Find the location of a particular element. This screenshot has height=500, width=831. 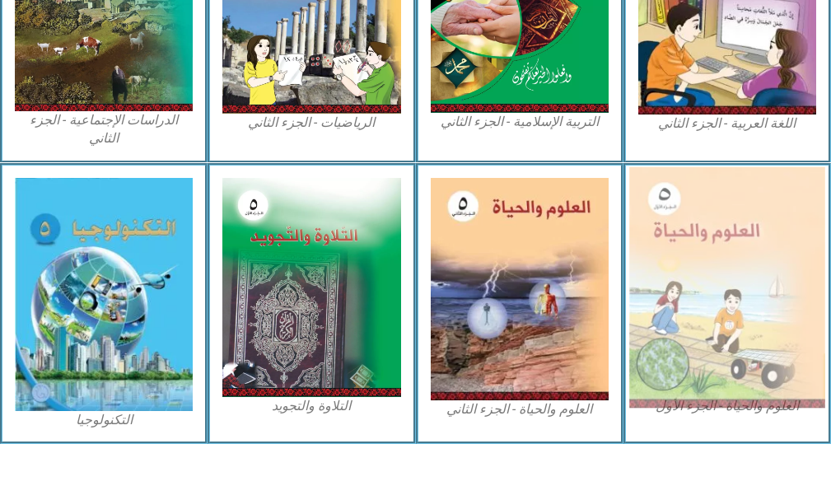

figcaption: التربية الإسلامية - الجزء الثاني is located at coordinates (520, 122).